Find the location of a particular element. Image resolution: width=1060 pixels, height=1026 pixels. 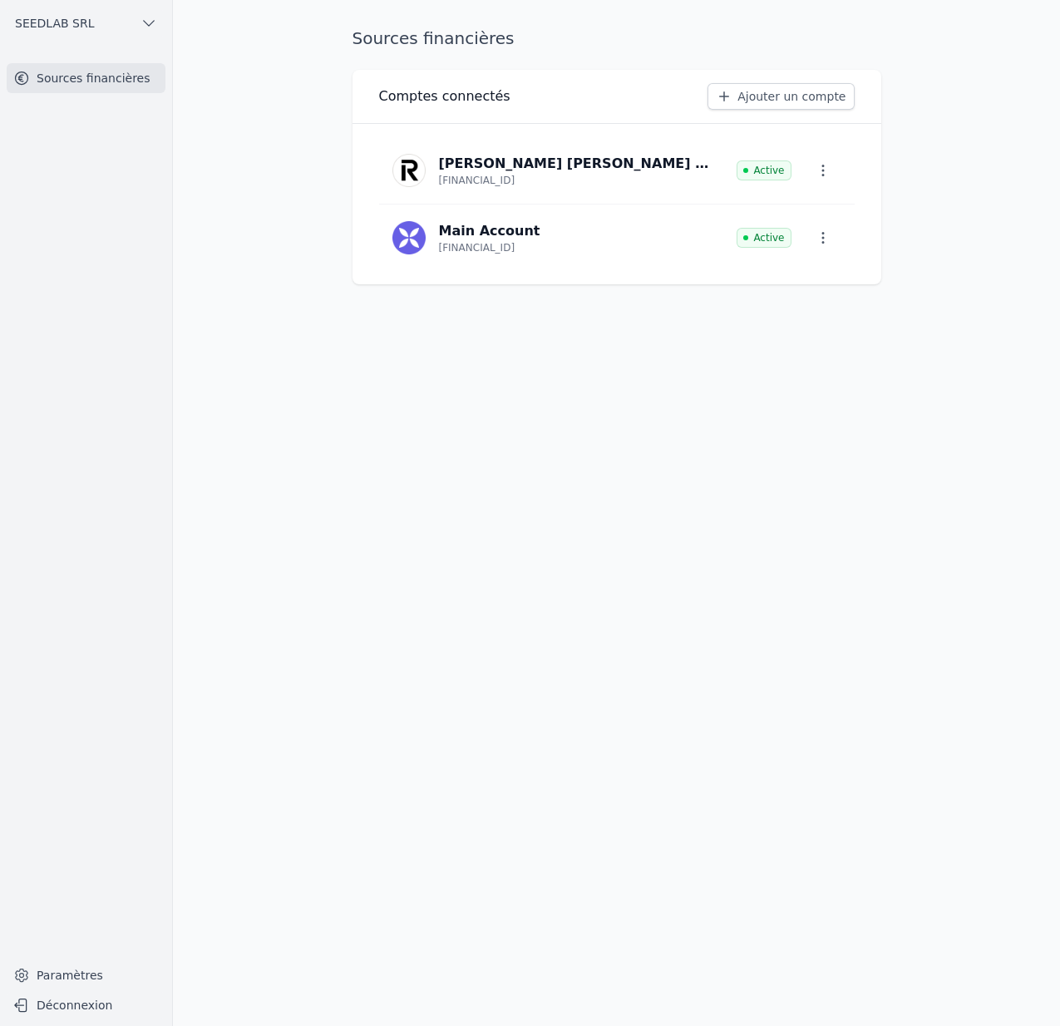

button: SEEDLAB SRL is located at coordinates (86, 23).